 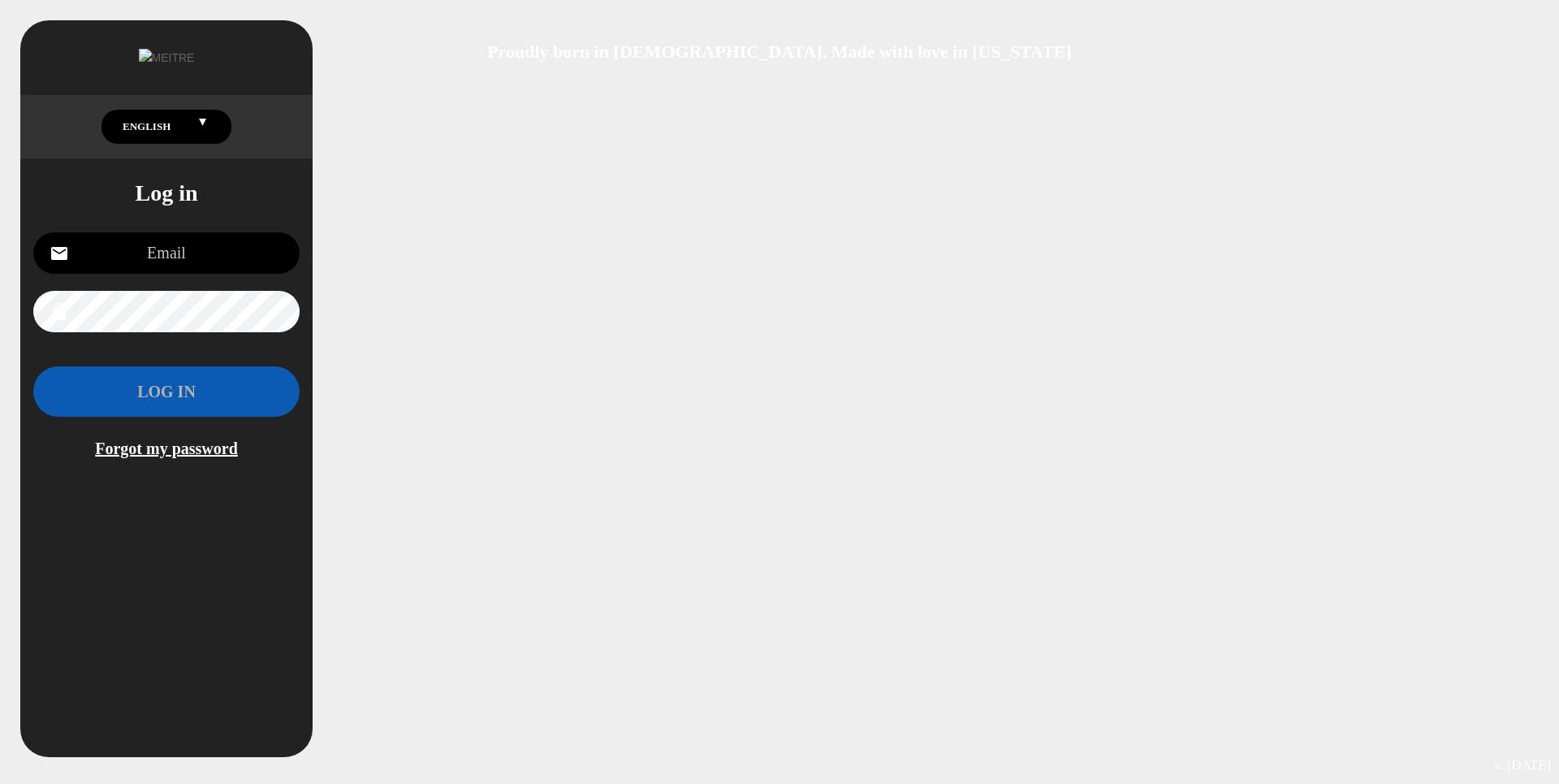 I want to click on button: LOG IN, so click(x=166, y=391).